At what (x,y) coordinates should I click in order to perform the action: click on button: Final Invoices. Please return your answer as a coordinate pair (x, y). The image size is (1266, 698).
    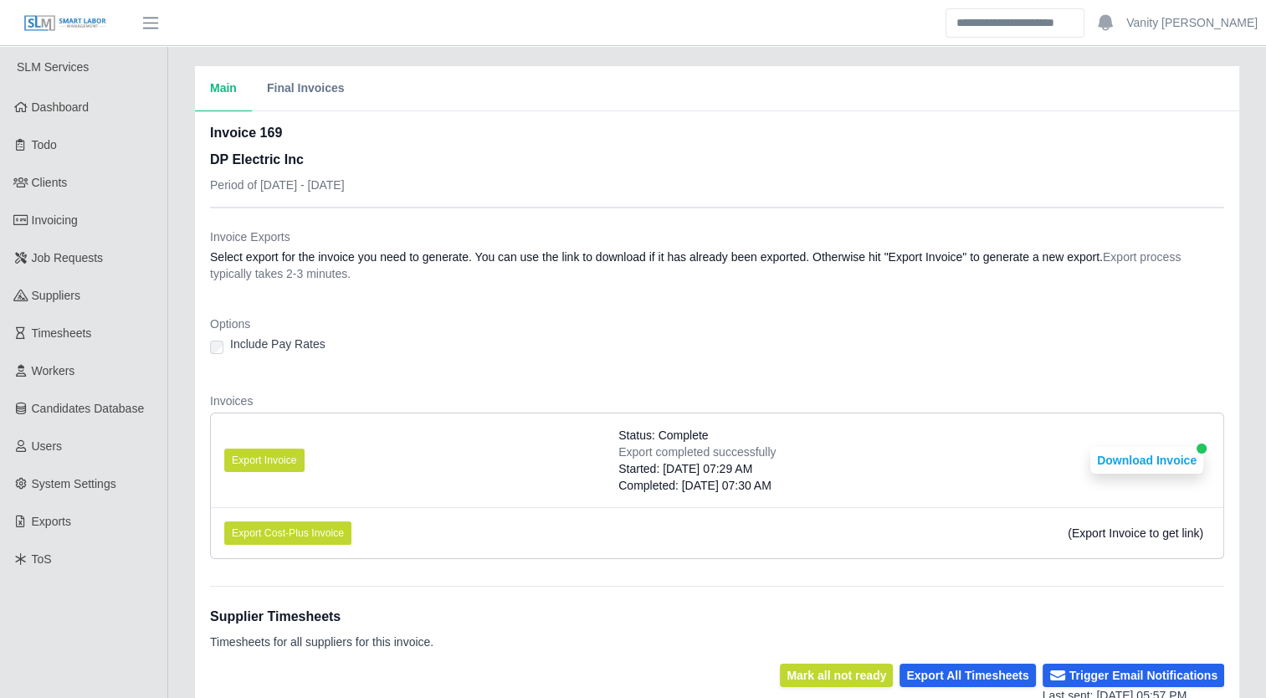
    Looking at the image, I should click on (305, 89).